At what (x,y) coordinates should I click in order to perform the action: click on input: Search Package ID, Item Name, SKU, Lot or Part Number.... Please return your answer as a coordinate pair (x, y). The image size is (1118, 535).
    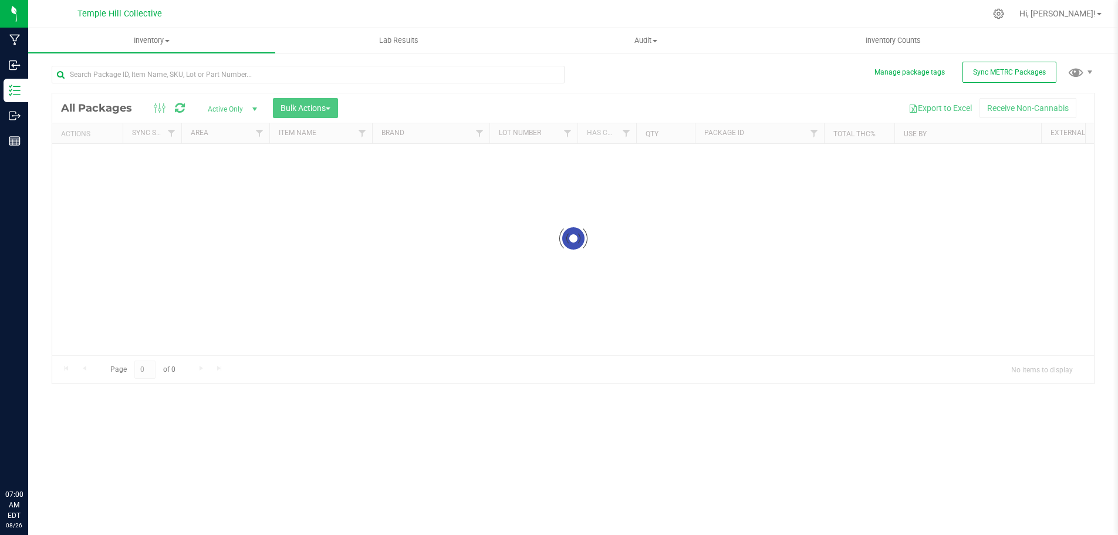
    Looking at the image, I should click on (308, 75).